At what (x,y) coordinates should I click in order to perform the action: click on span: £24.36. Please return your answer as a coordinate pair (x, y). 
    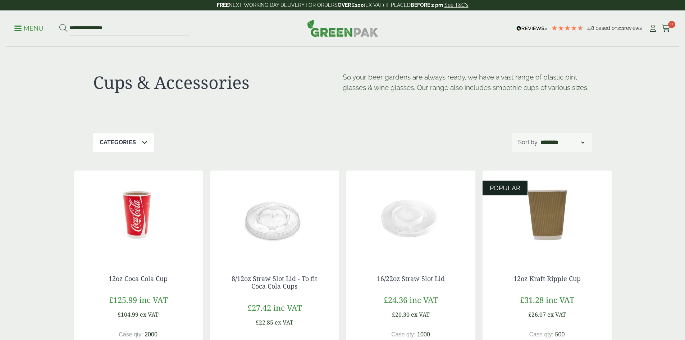
    Looking at the image, I should click on (395, 299).